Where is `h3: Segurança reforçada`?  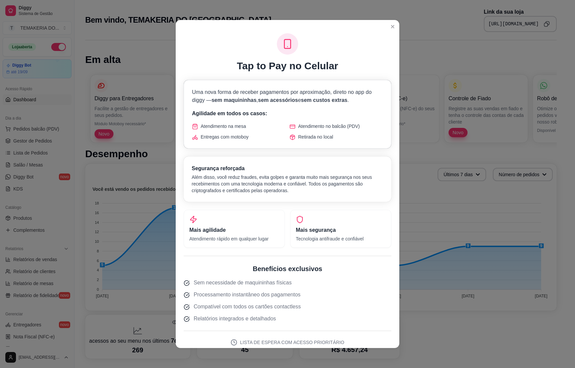 h3: Segurança reforçada is located at coordinates (287, 168).